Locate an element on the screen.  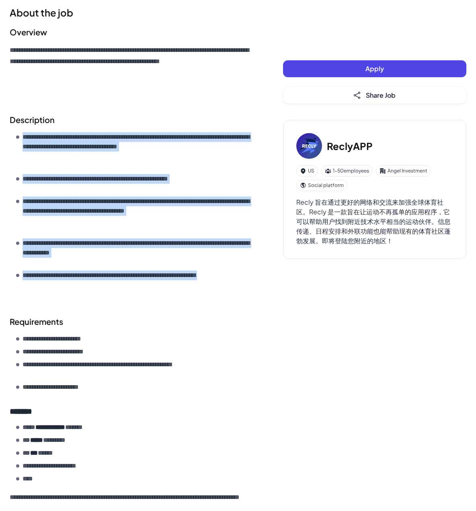
button: Apply is located at coordinates (375, 69).